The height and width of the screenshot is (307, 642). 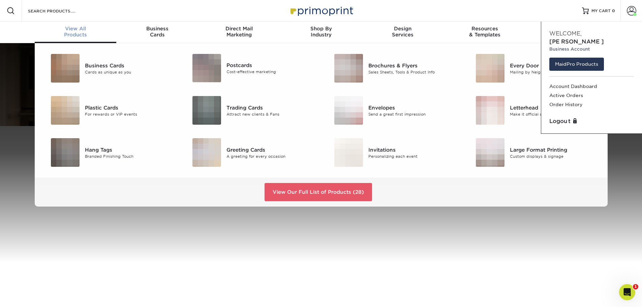 I want to click on img: Greeting Cards, so click(x=206, y=152).